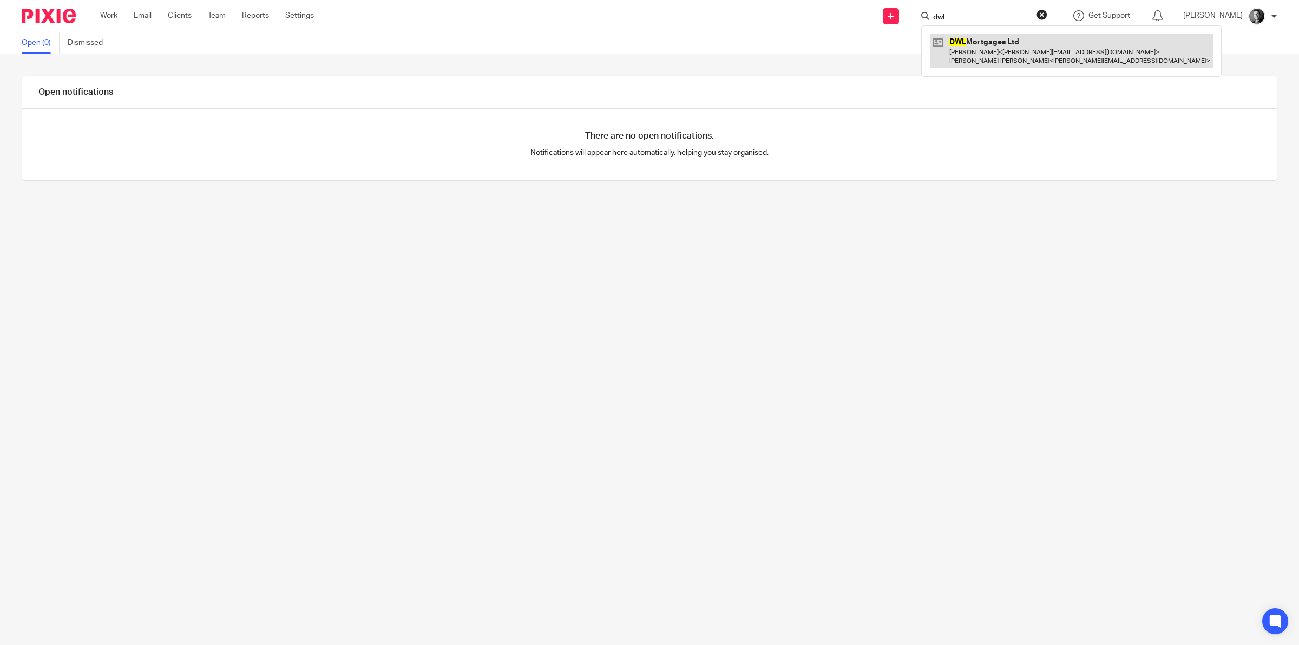 The image size is (1299, 645). Describe the element at coordinates (49, 16) in the screenshot. I see `img: Pixie` at that location.